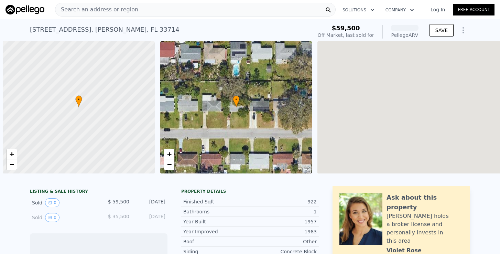 This screenshot has height=254, width=500. Describe the element at coordinates (283, 211) in the screenshot. I see `div: 1` at that location.